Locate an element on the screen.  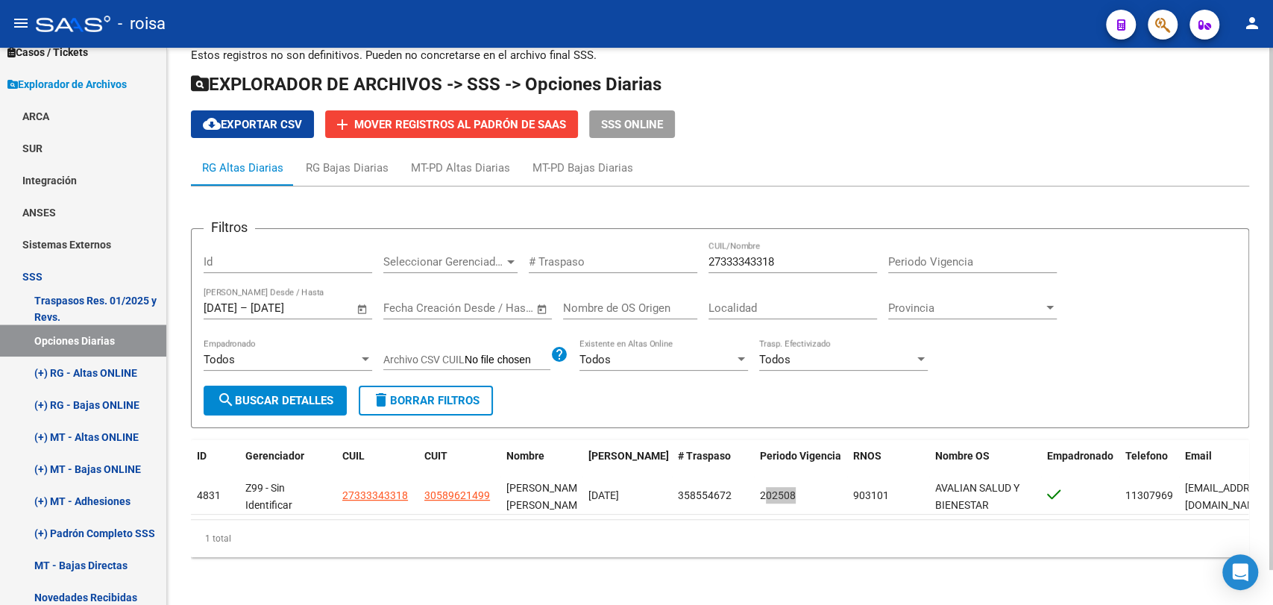
mat-icon: add is located at coordinates (342, 125).